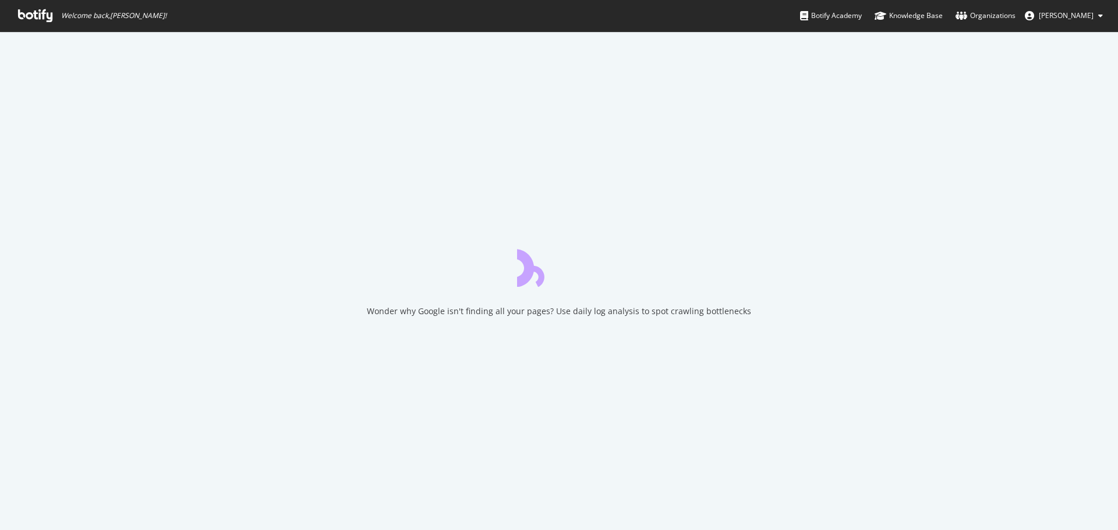 The height and width of the screenshot is (530, 1118). Describe the element at coordinates (985, 16) in the screenshot. I see `div: Organizations` at that location.